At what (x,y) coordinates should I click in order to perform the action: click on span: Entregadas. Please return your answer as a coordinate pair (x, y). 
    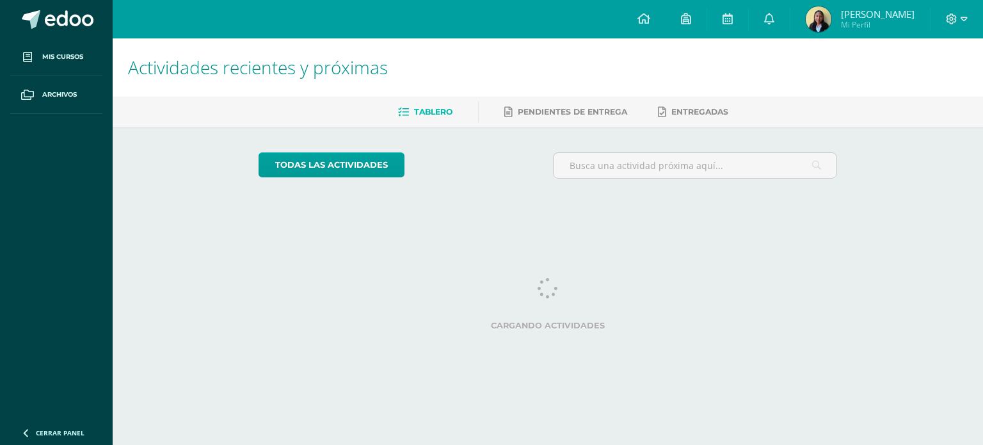
    Looking at the image, I should click on (700, 111).